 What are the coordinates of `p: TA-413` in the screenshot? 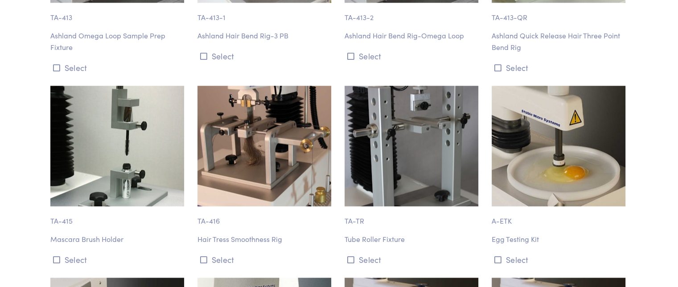 It's located at (119, 13).